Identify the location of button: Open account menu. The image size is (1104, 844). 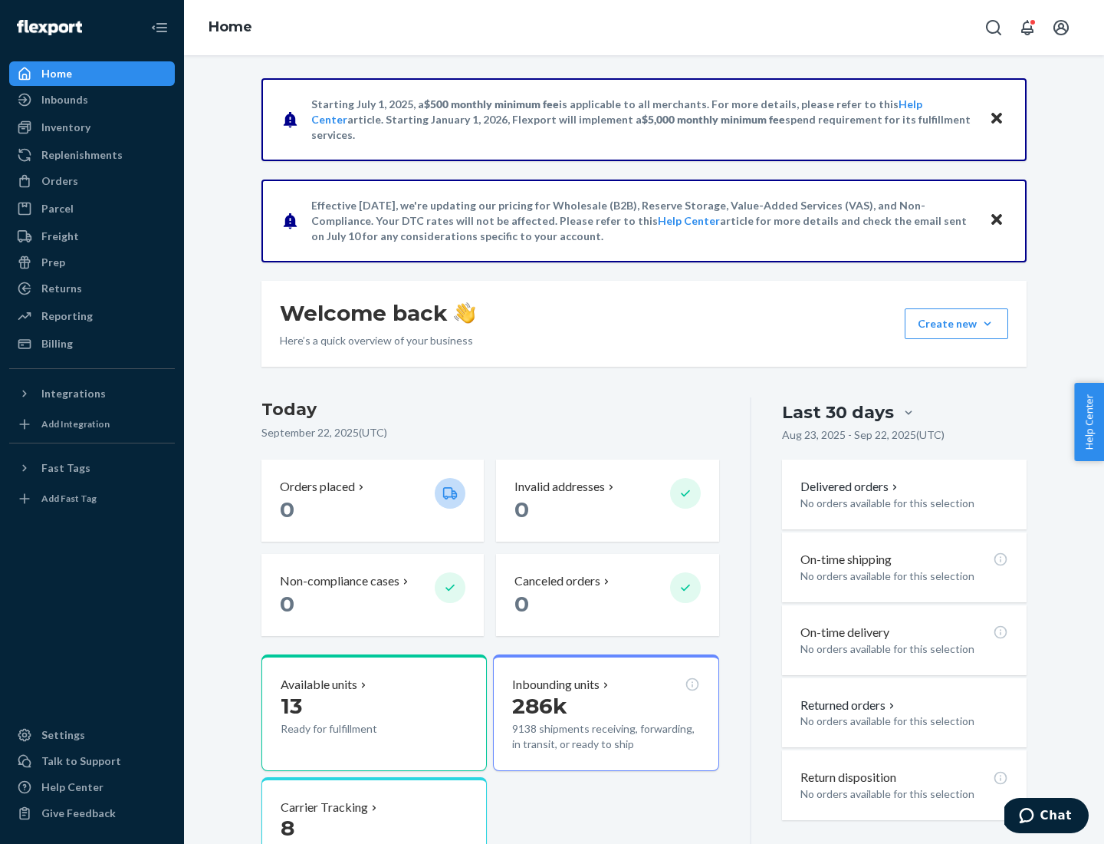
(1061, 28).